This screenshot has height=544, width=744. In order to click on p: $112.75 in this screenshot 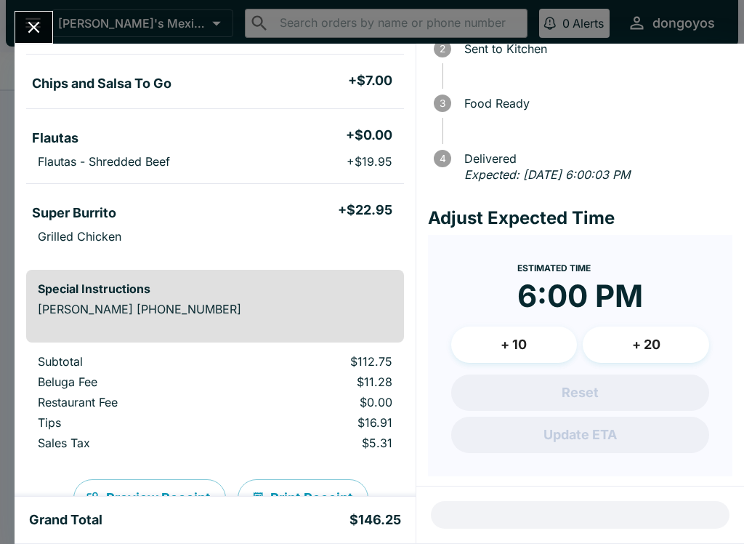, I will do `click(319, 361)`.